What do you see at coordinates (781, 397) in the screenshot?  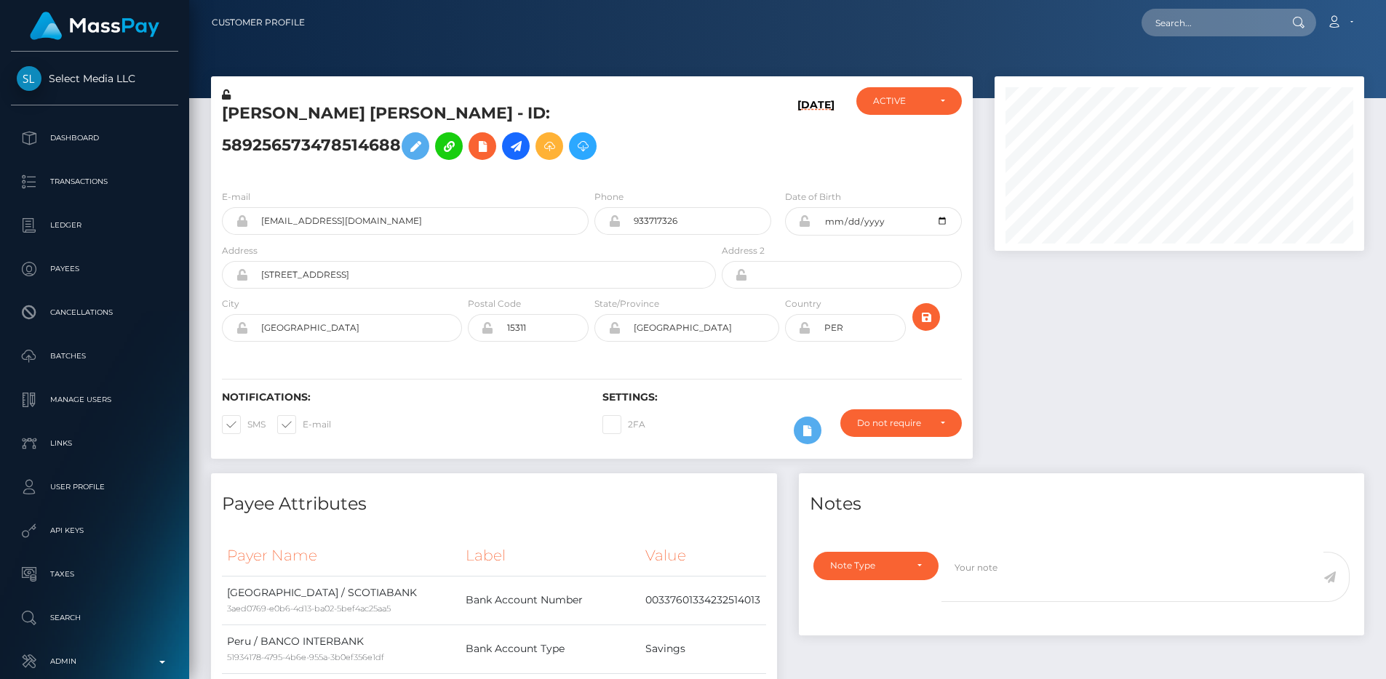 I see `h6: Settings:` at bounding box center [781, 397].